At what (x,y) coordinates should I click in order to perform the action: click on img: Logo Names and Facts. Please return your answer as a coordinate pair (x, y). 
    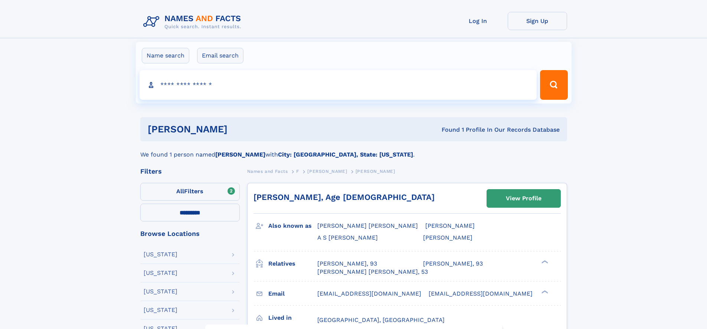
    Looking at the image, I should click on (194, 22).